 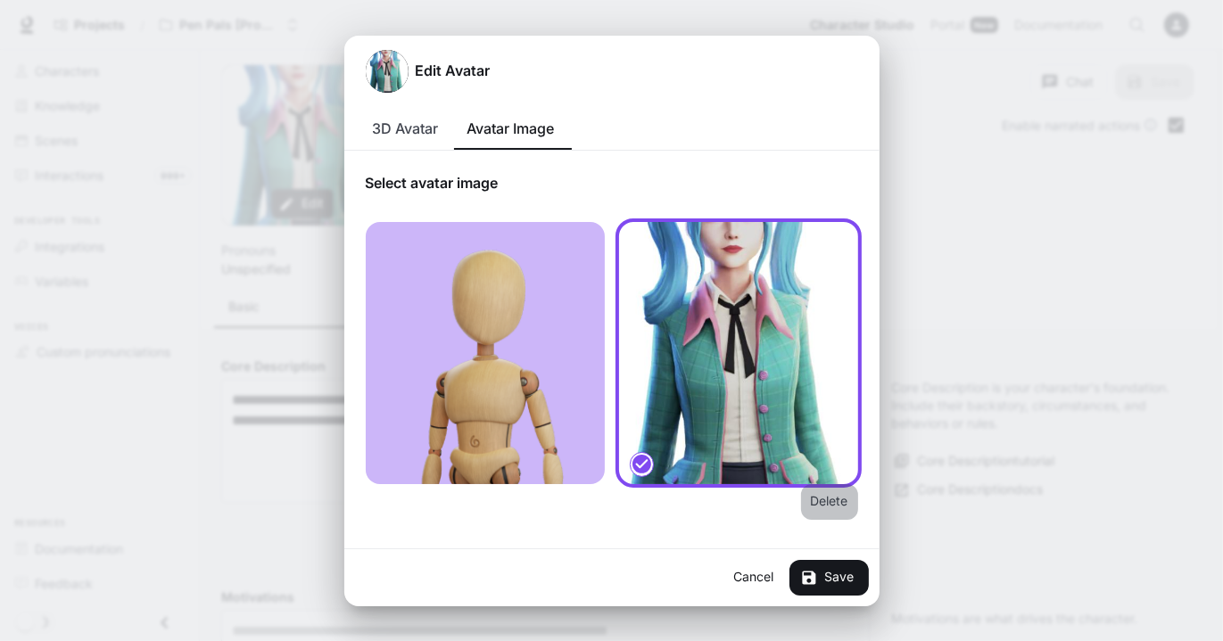 I want to click on p: Select avatar image, so click(x=432, y=183).